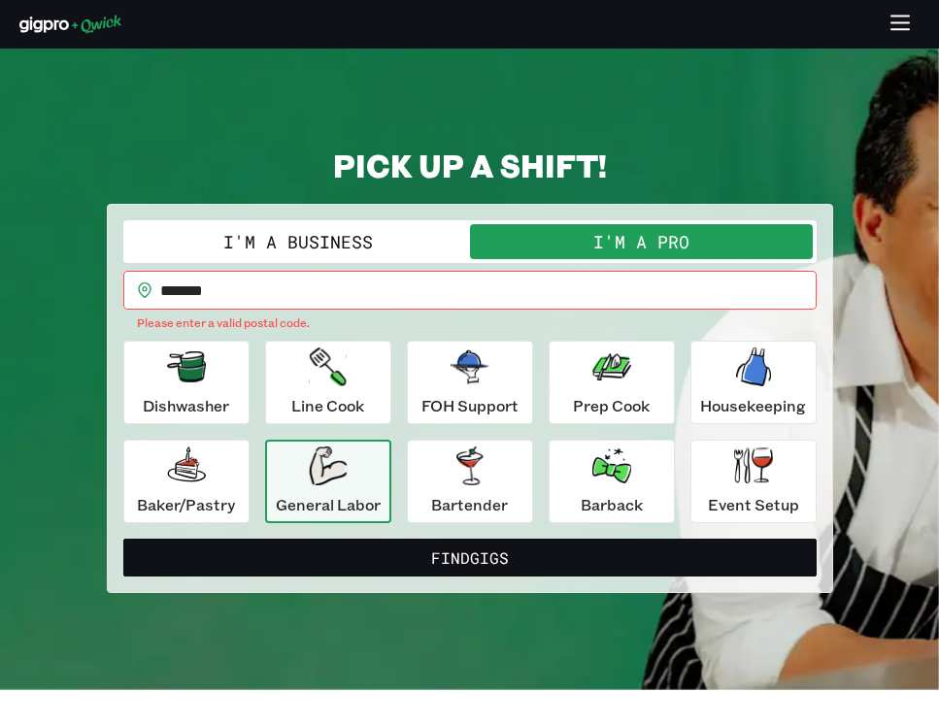  Describe the element at coordinates (470, 406) in the screenshot. I see `p: FOH Support` at that location.